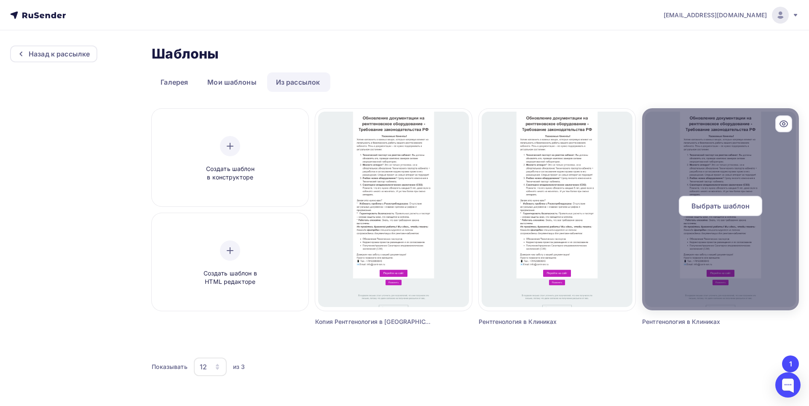 The image size is (809, 406). Describe the element at coordinates (169, 367) in the screenshot. I see `div: Показывать` at that location.